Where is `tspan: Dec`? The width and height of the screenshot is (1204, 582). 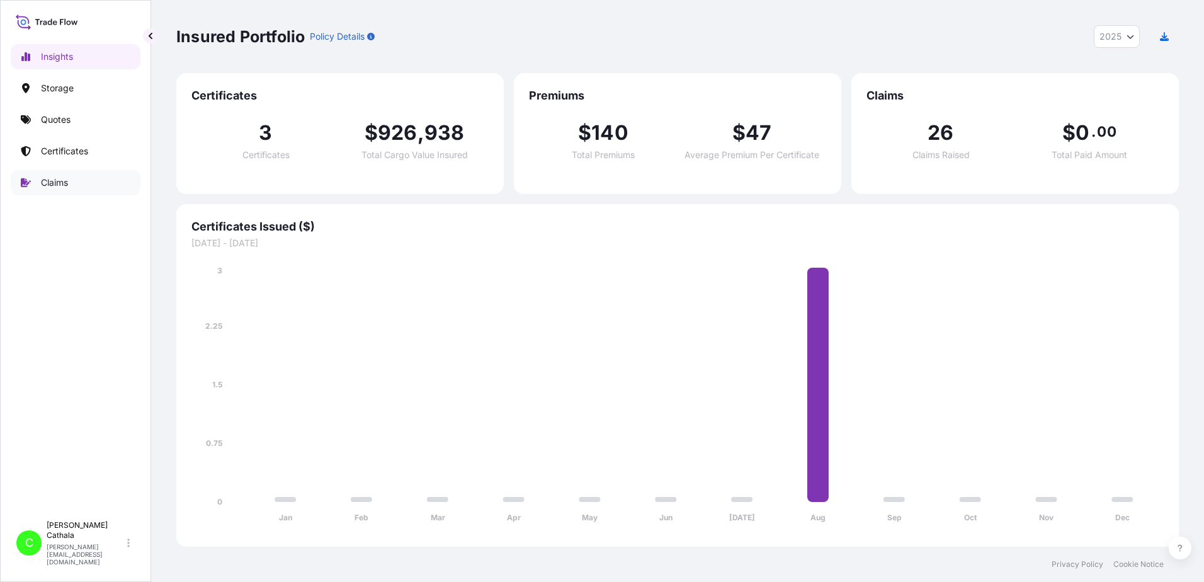
tspan: Dec is located at coordinates (1122, 517).